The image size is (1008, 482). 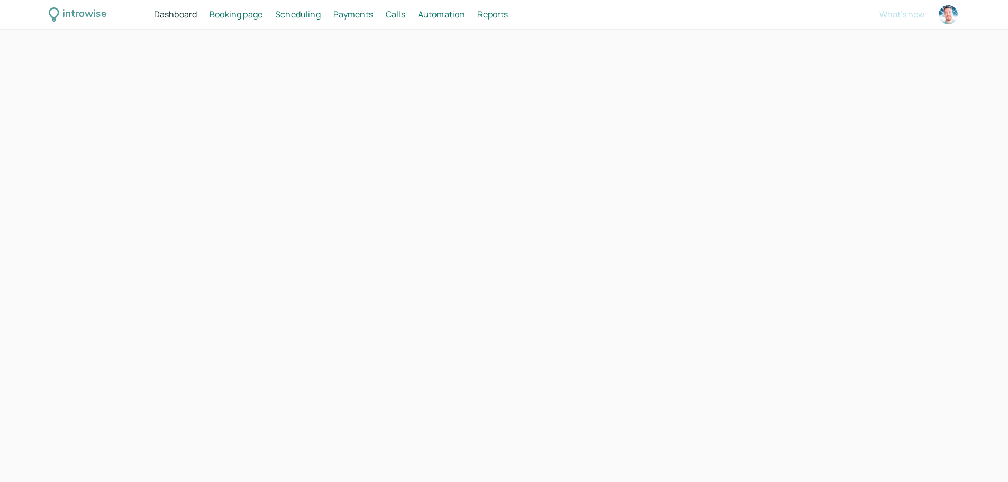 What do you see at coordinates (441, 15) in the screenshot?
I see `a: Automation` at bounding box center [441, 15].